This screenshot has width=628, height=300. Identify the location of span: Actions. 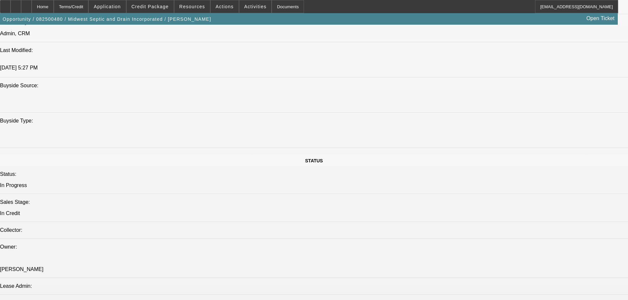
(225, 7).